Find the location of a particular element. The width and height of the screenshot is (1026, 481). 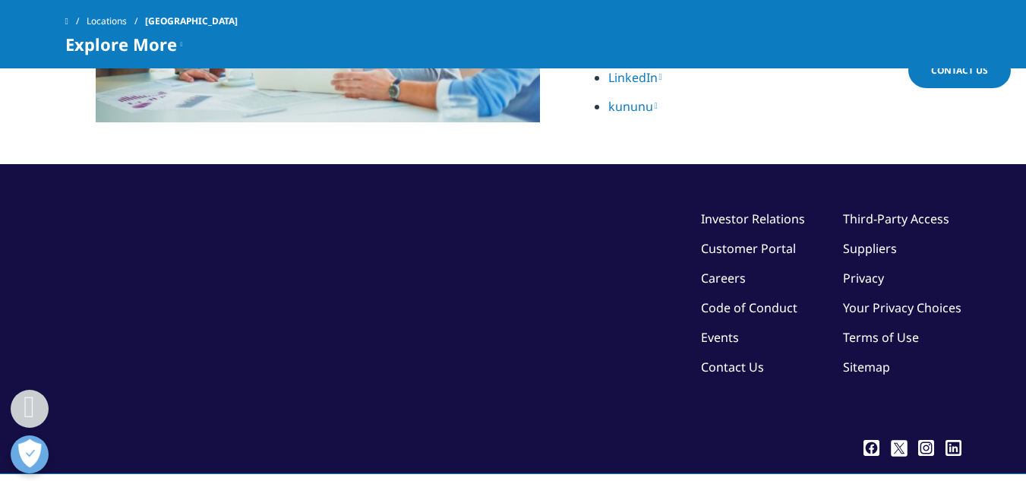

a: Careers is located at coordinates (723, 278).